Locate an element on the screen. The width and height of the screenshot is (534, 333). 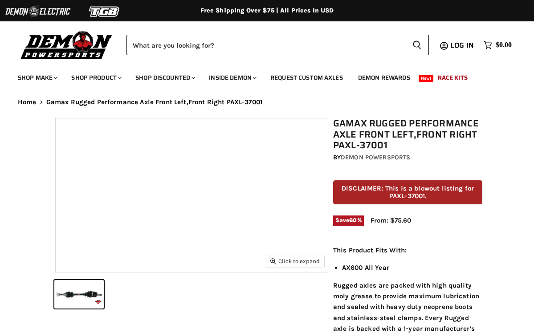
p: This Product Fits With: is located at coordinates (408, 250).